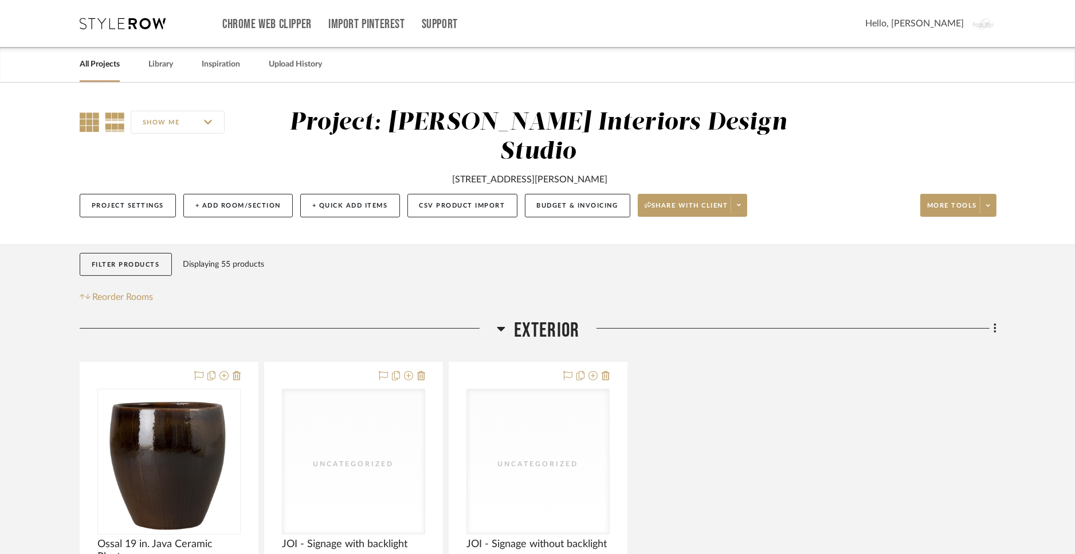 This screenshot has height=554, width=1075. Describe the element at coordinates (350, 205) in the screenshot. I see `button: + Quick Add Items` at that location.